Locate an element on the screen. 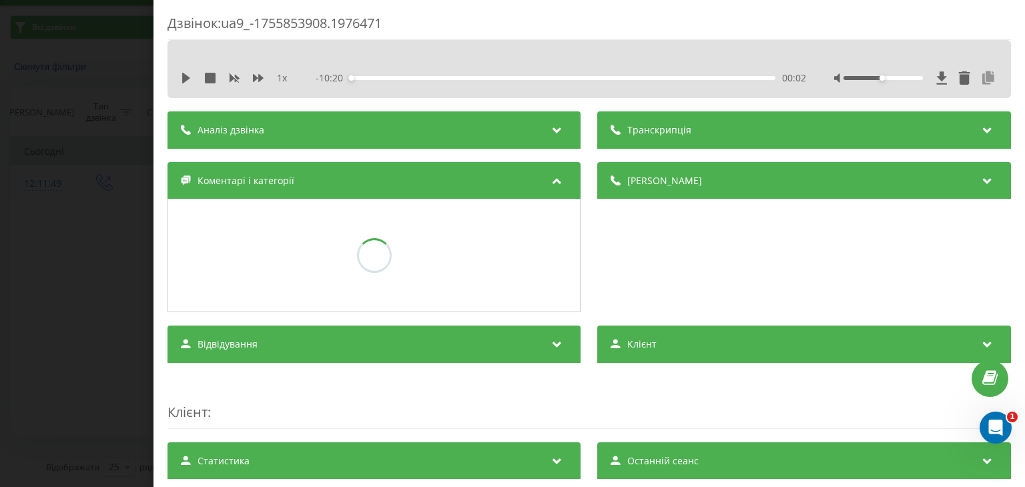  span: Транскрипція is located at coordinates (660, 130).